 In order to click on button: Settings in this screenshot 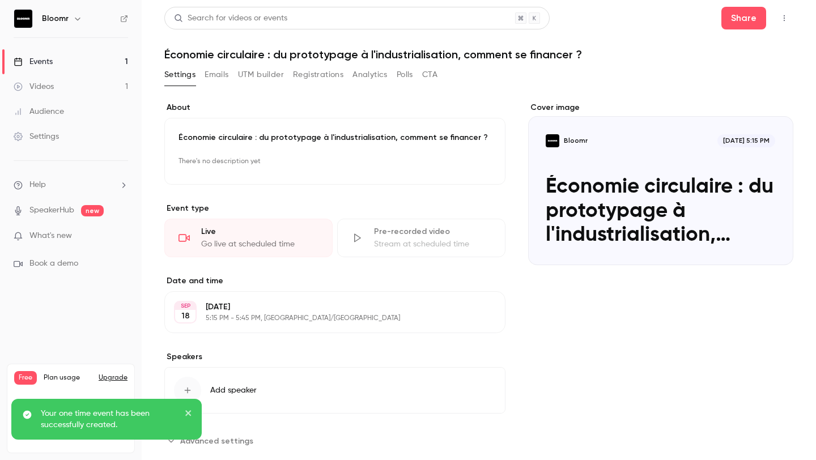, I will do `click(180, 75)`.